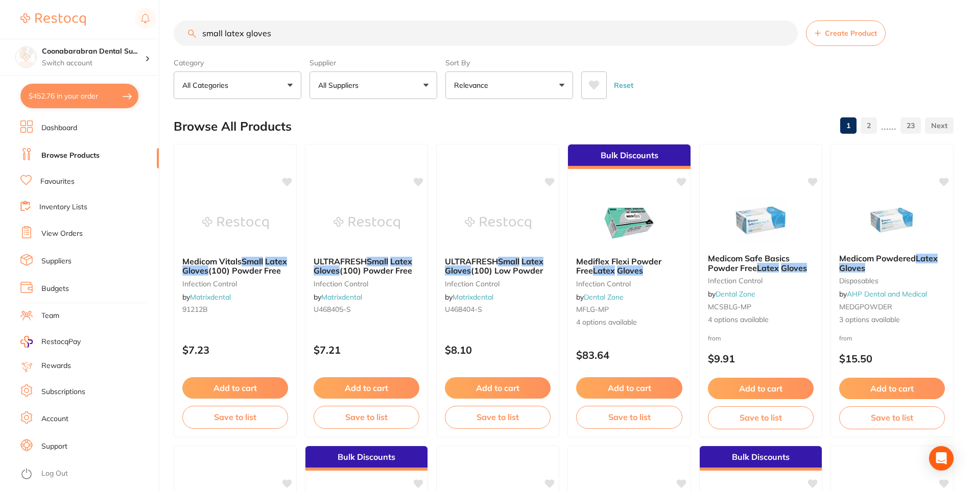 The image size is (974, 491). I want to click on button: Relevance, so click(509, 85).